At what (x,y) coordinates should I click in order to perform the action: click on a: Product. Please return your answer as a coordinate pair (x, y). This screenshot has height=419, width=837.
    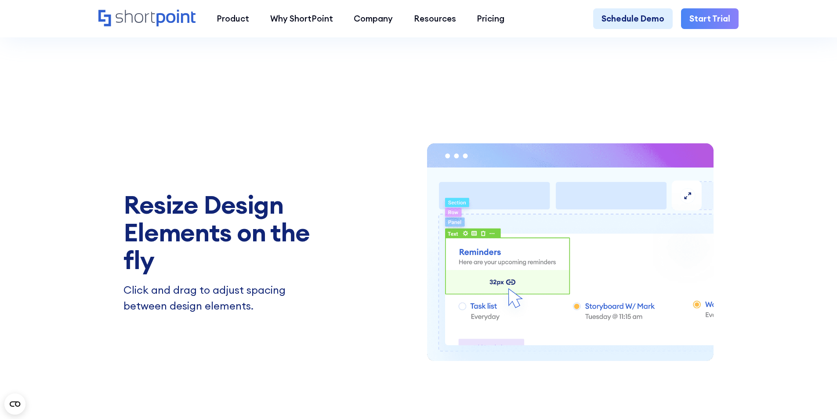
    Looking at the image, I should click on (233, 19).